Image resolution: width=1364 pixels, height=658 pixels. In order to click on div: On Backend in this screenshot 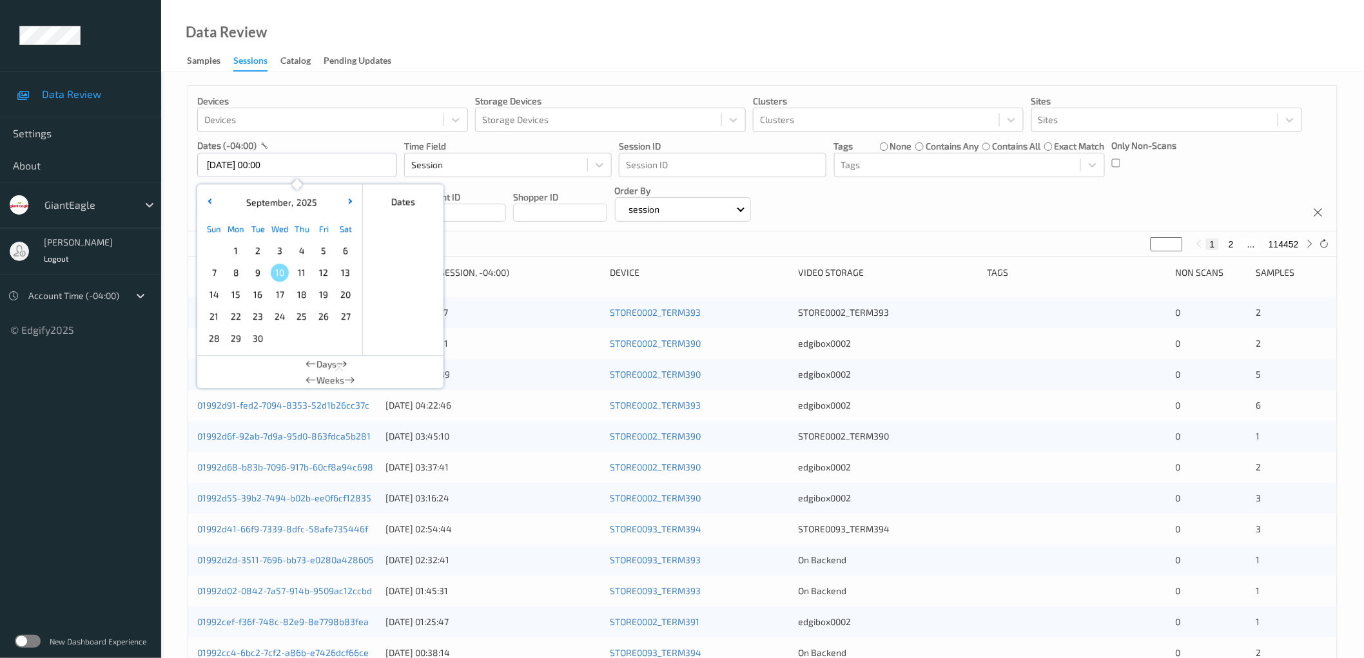, I will do `click(889, 591)`.